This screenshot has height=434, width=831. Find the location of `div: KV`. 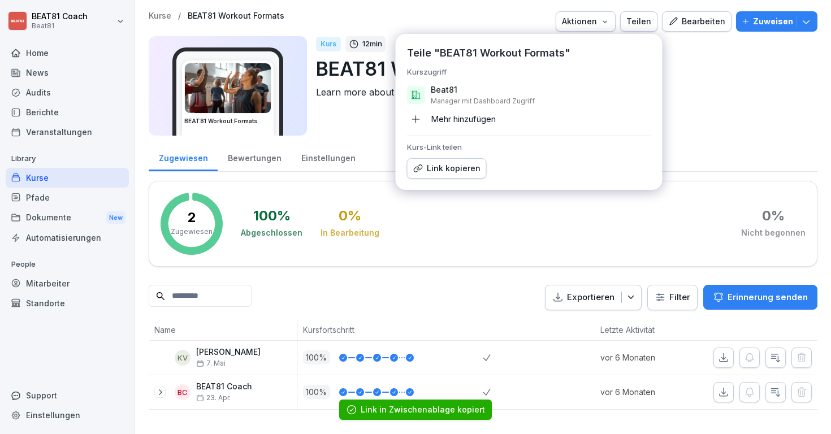

div: KV is located at coordinates (183, 358).